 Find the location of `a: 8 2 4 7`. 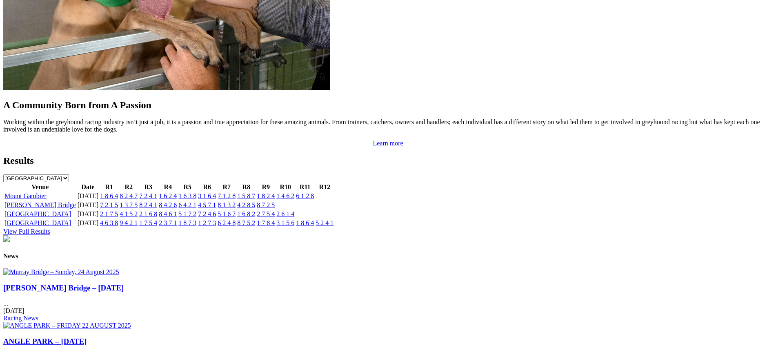

a: 8 2 4 7 is located at coordinates (129, 196).